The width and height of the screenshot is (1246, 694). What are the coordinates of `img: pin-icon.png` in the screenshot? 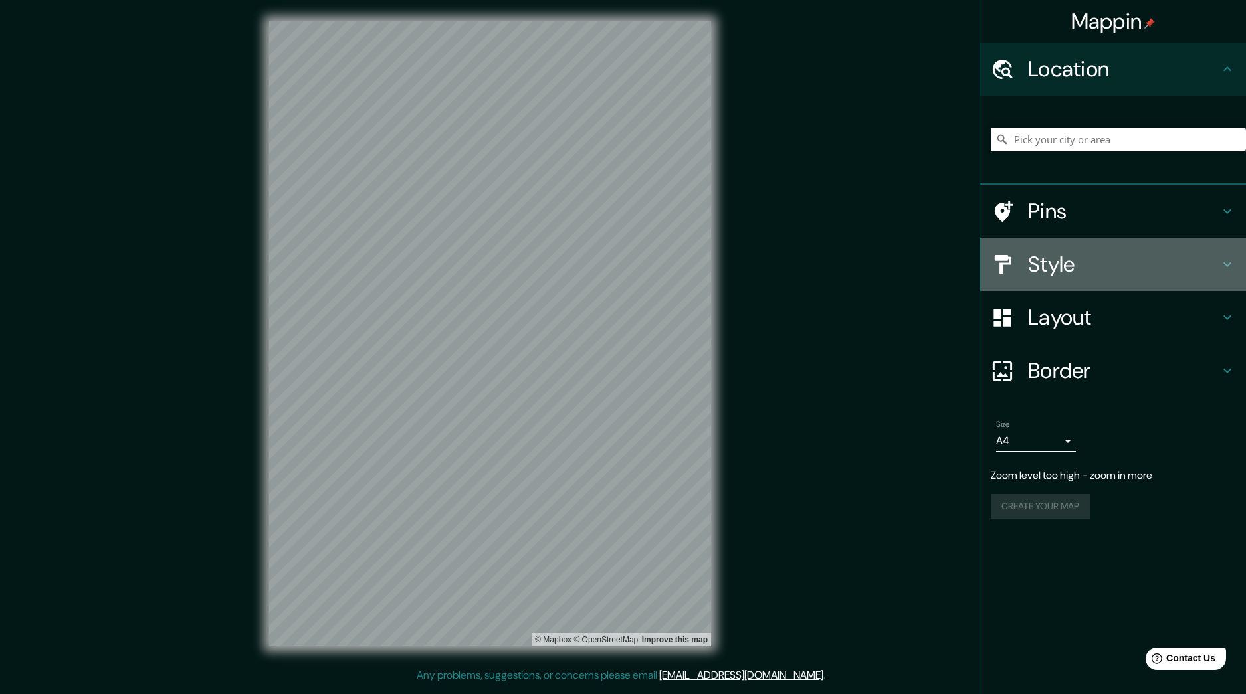 It's located at (1149, 23).